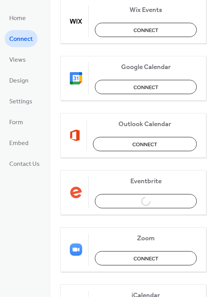 This screenshot has height=297, width=216. I want to click on a: Connect, so click(21, 39).